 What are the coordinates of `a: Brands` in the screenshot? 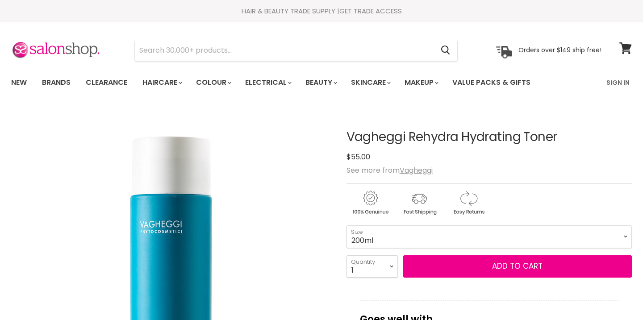 It's located at (56, 83).